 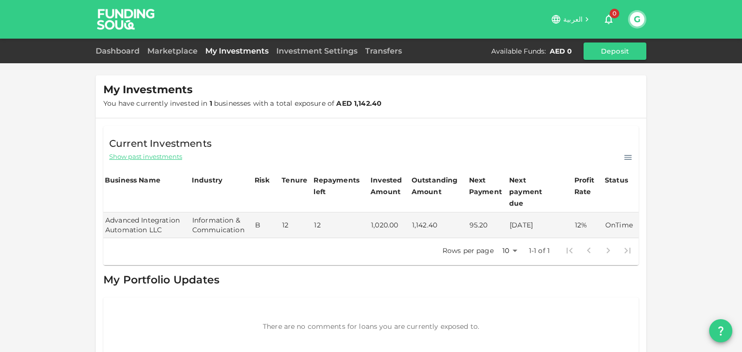 What do you see at coordinates (161, 280) in the screenshot?
I see `span: My Portfolio Updates` at bounding box center [161, 280].